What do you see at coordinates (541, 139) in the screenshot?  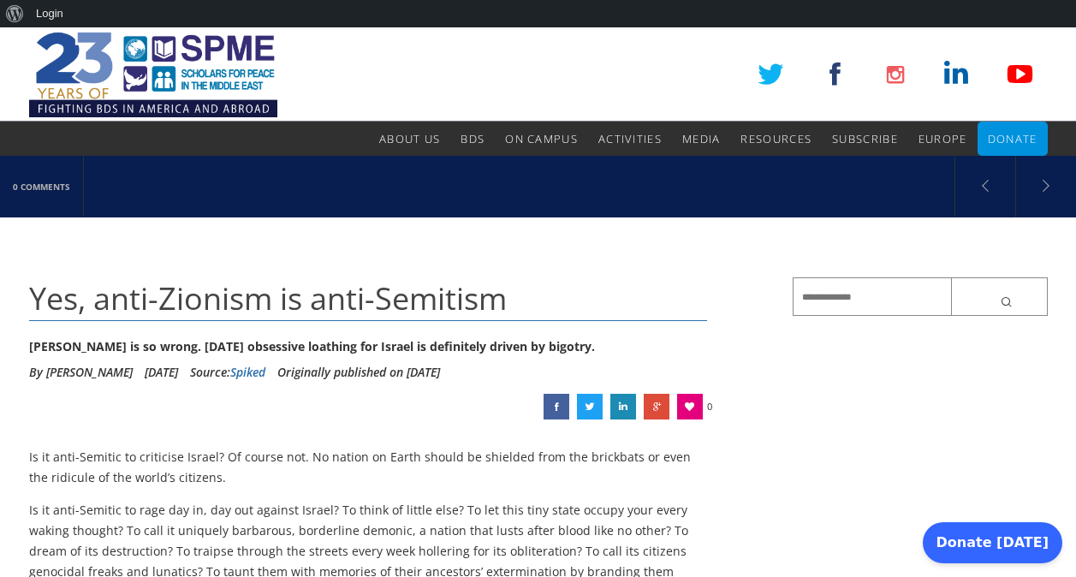 I see `span: On Campus` at bounding box center [541, 139].